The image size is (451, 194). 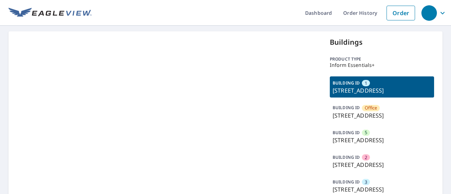 What do you see at coordinates (366, 182) in the screenshot?
I see `span: 3` at bounding box center [366, 182].